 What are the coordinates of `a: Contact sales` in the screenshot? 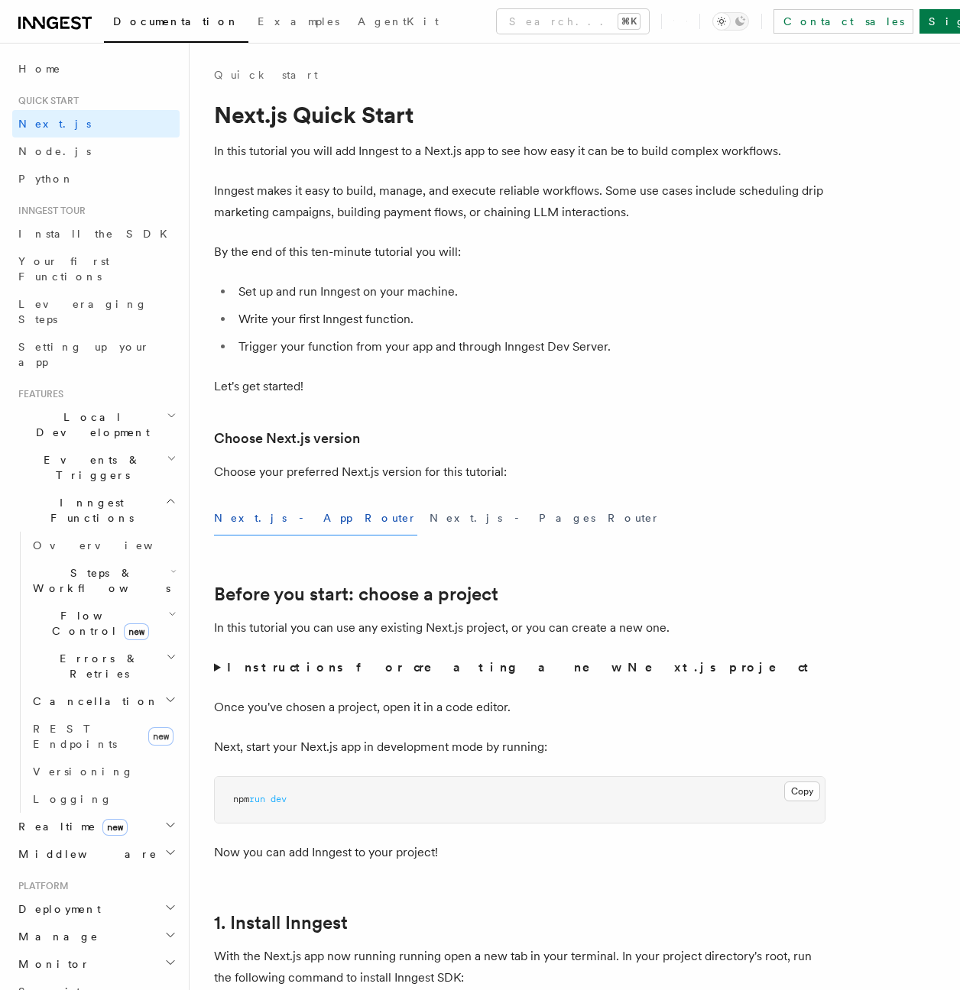 It's located at (843, 21).